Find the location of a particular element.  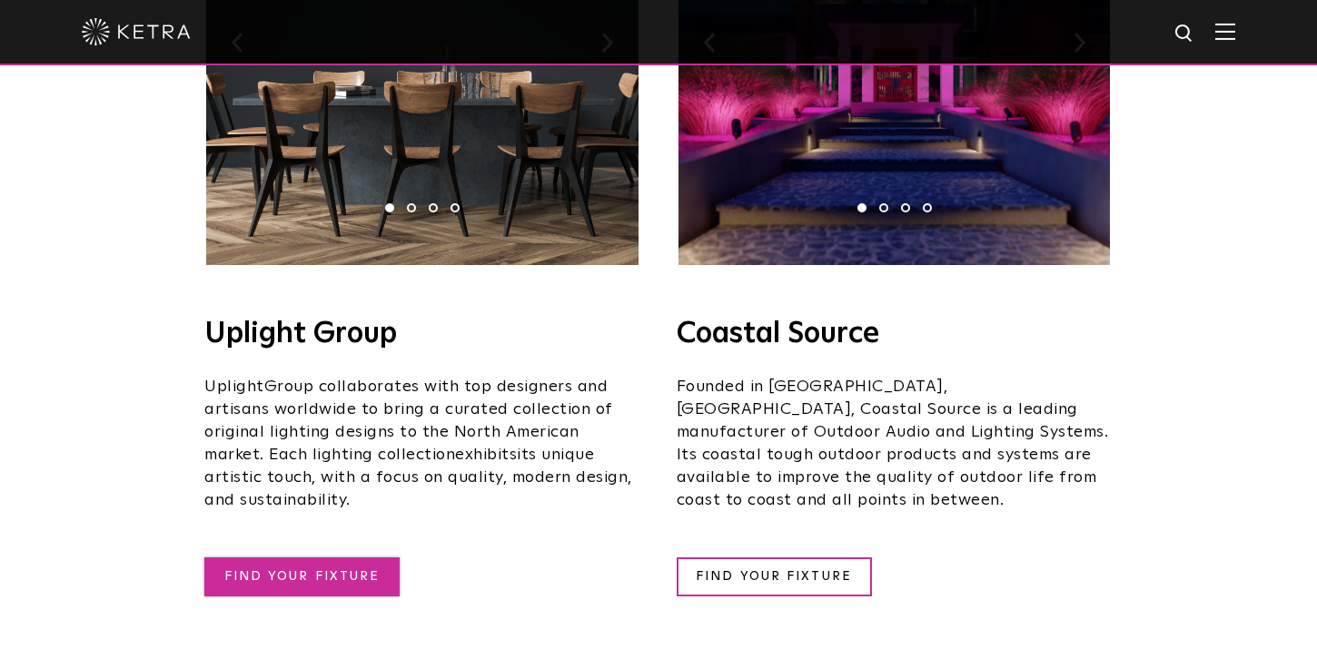

h4: Uplight Group is located at coordinates (422, 334).